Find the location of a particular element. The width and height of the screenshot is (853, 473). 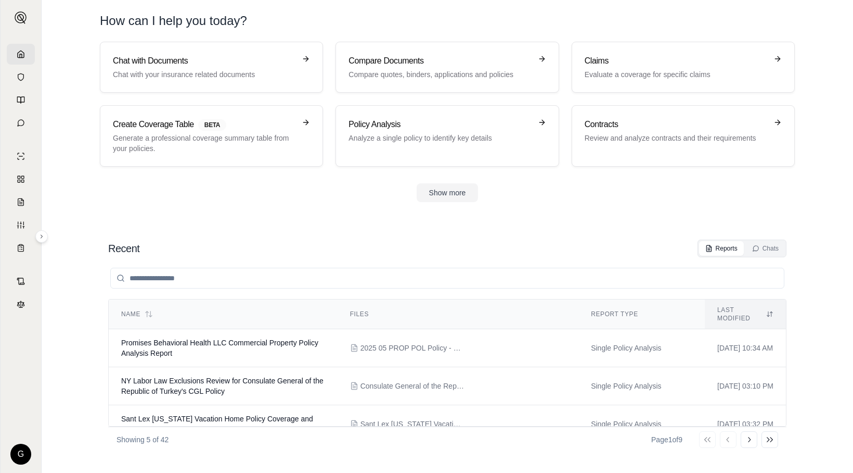

div: Page 1 of 9 is located at coordinates (667, 439).